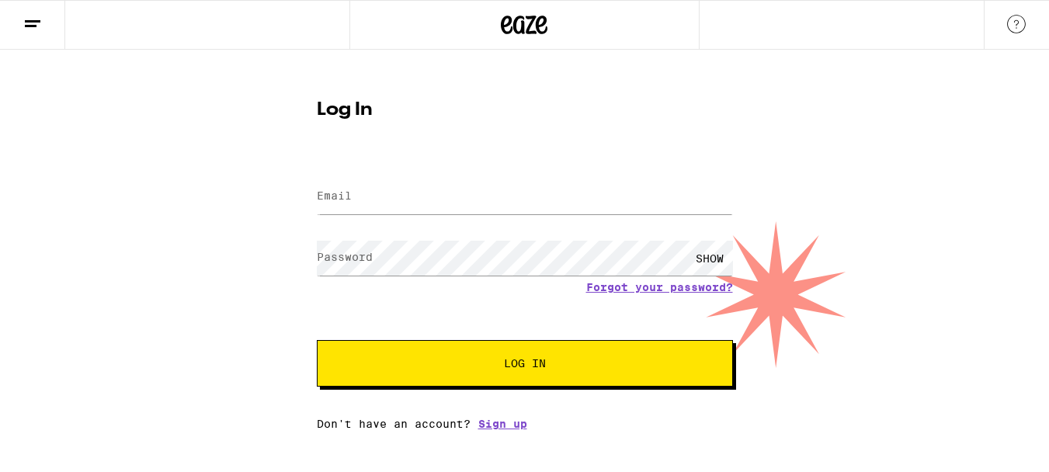  I want to click on span: Log In, so click(525, 364).